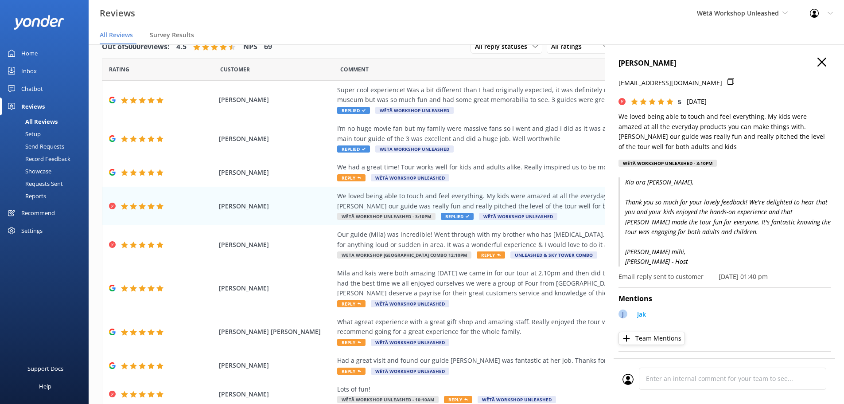  What do you see at coordinates (724, 299) in the screenshot?
I see `h4: Mentions` at bounding box center [724, 299].